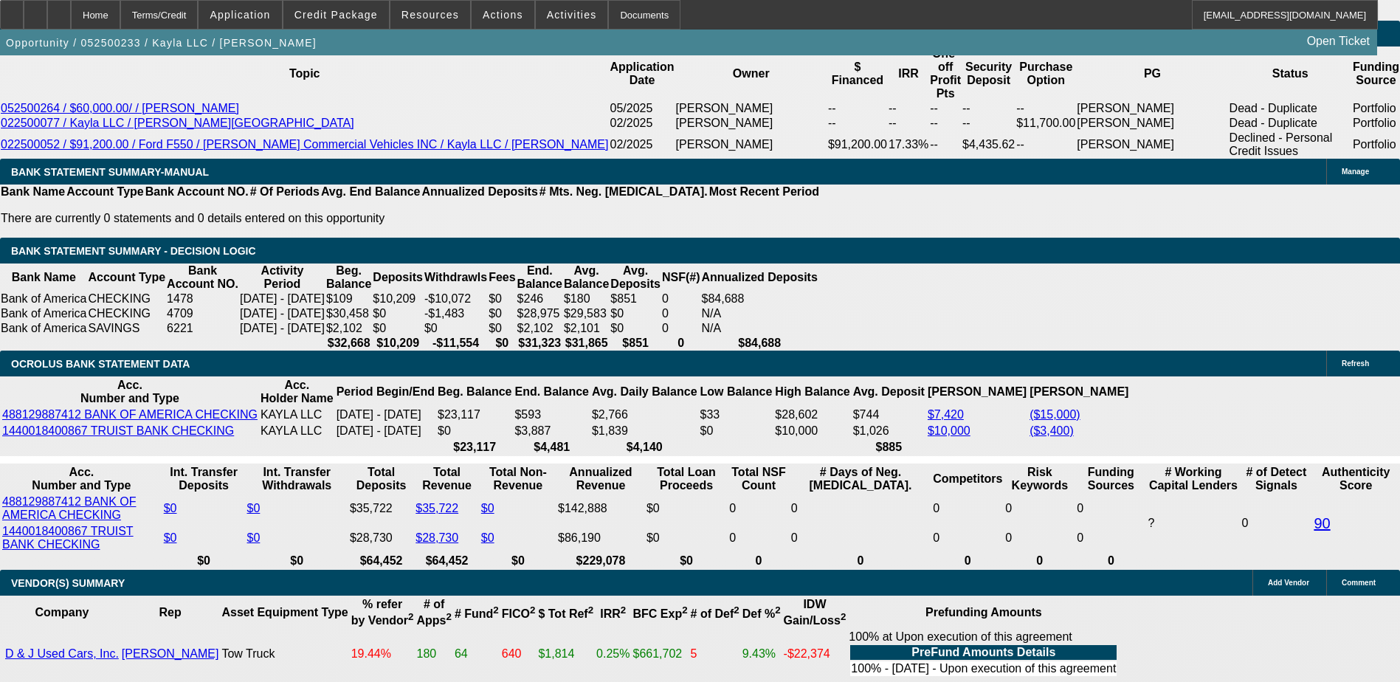  Describe the element at coordinates (681, 343) in the screenshot. I see `th: 0` at that location.